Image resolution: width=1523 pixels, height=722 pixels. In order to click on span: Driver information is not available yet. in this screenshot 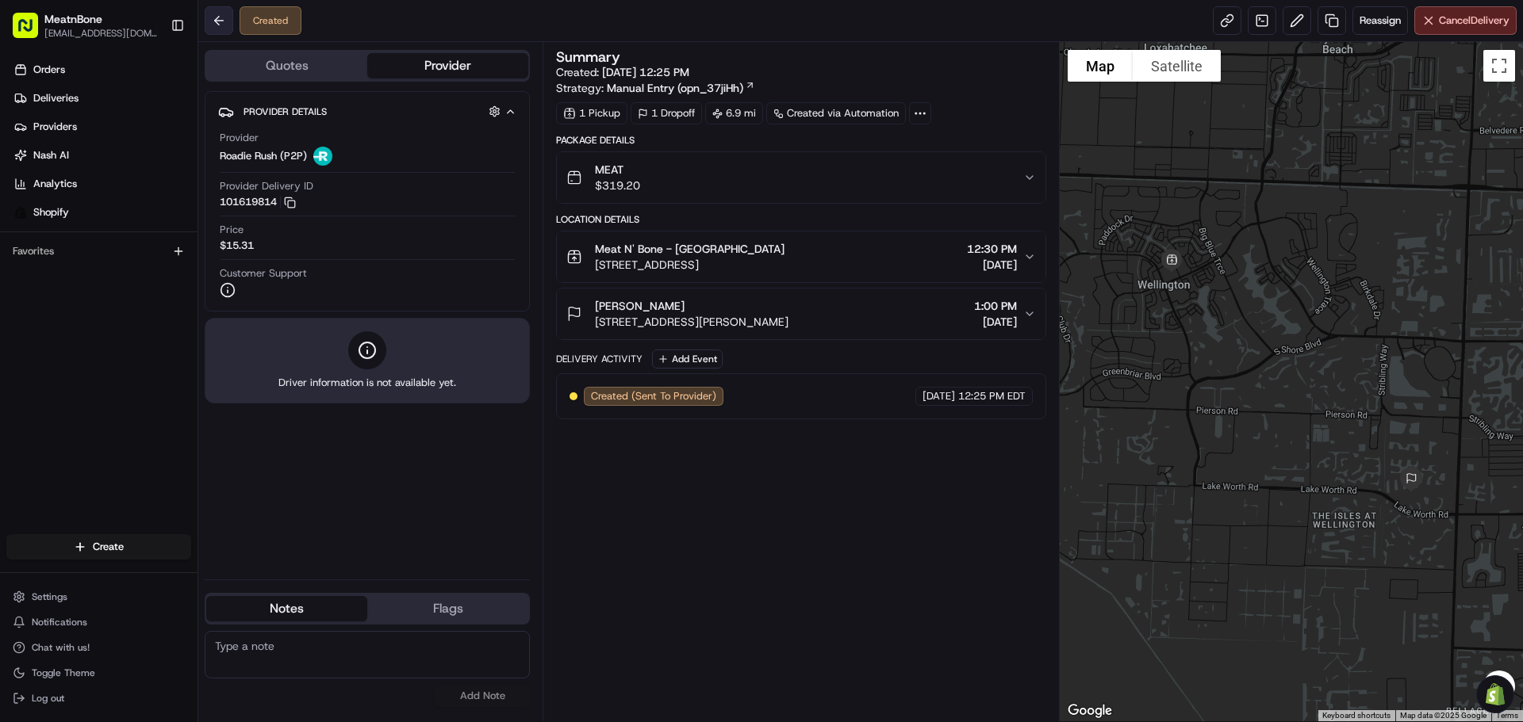, I will do `click(367, 383)`.